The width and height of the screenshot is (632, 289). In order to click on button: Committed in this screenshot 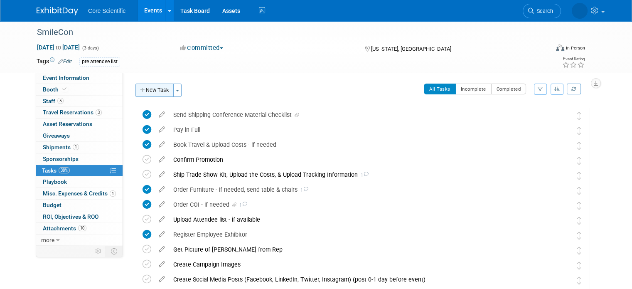, I will do `click(202, 48)`.